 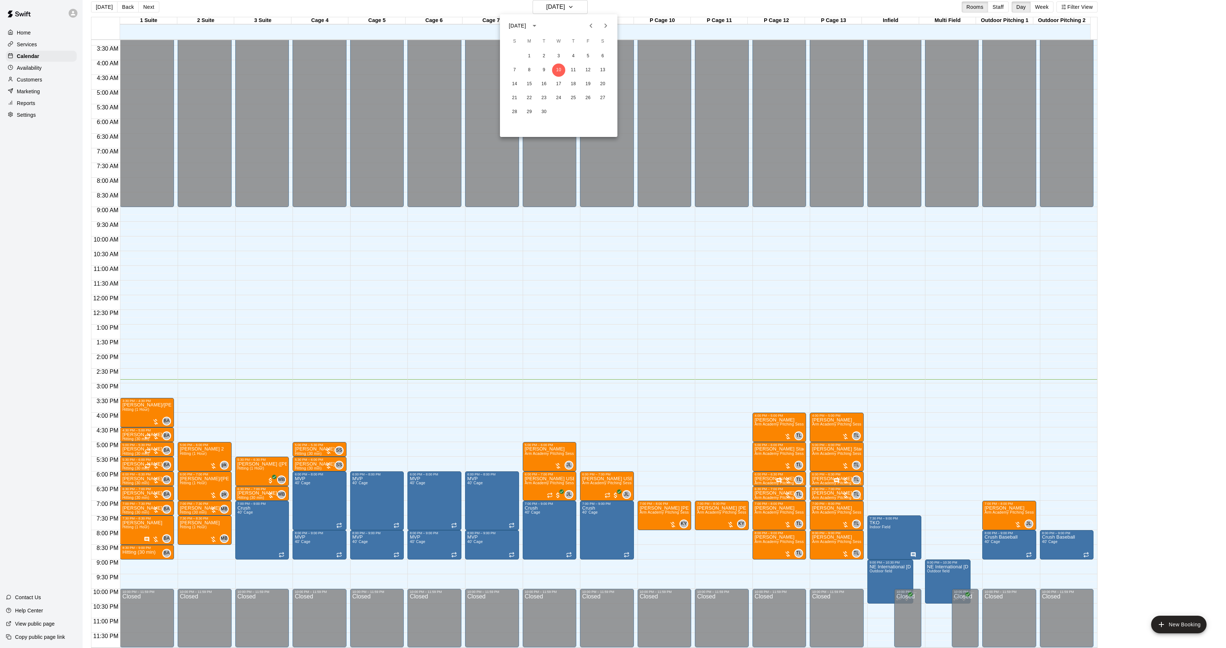 I want to click on span: Thursday, so click(x=573, y=41).